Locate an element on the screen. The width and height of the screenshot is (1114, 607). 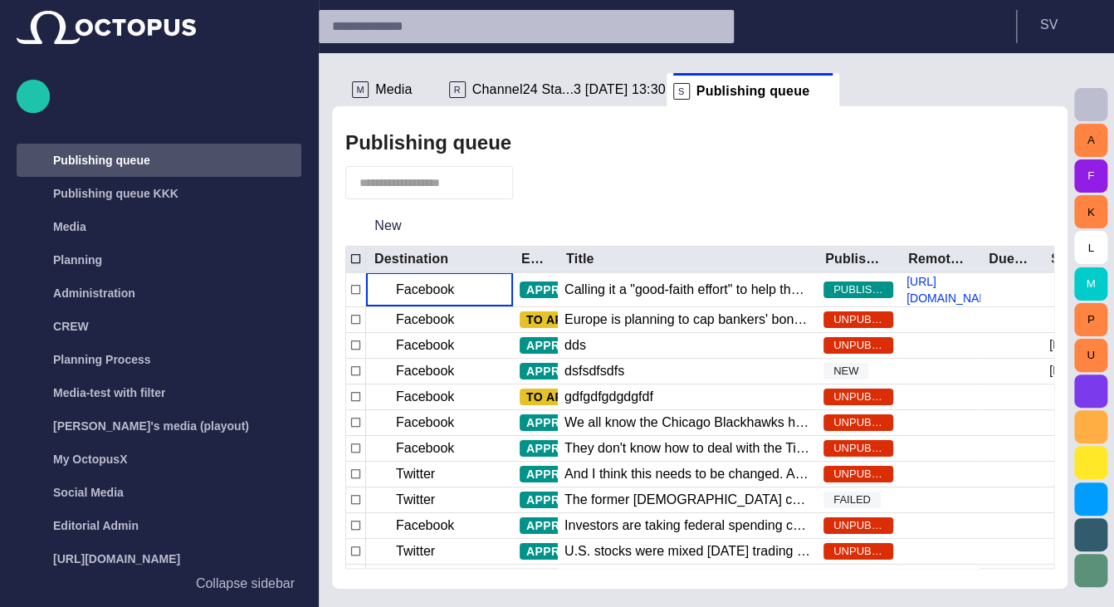
p: Planning is located at coordinates (77, 260).